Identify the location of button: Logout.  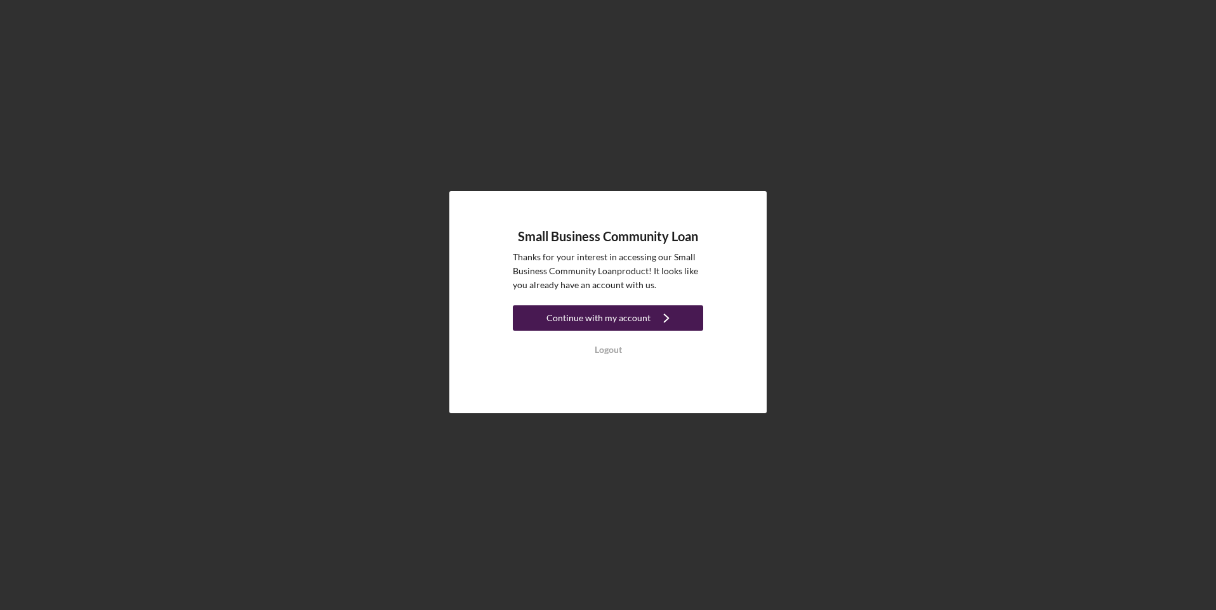
(608, 350).